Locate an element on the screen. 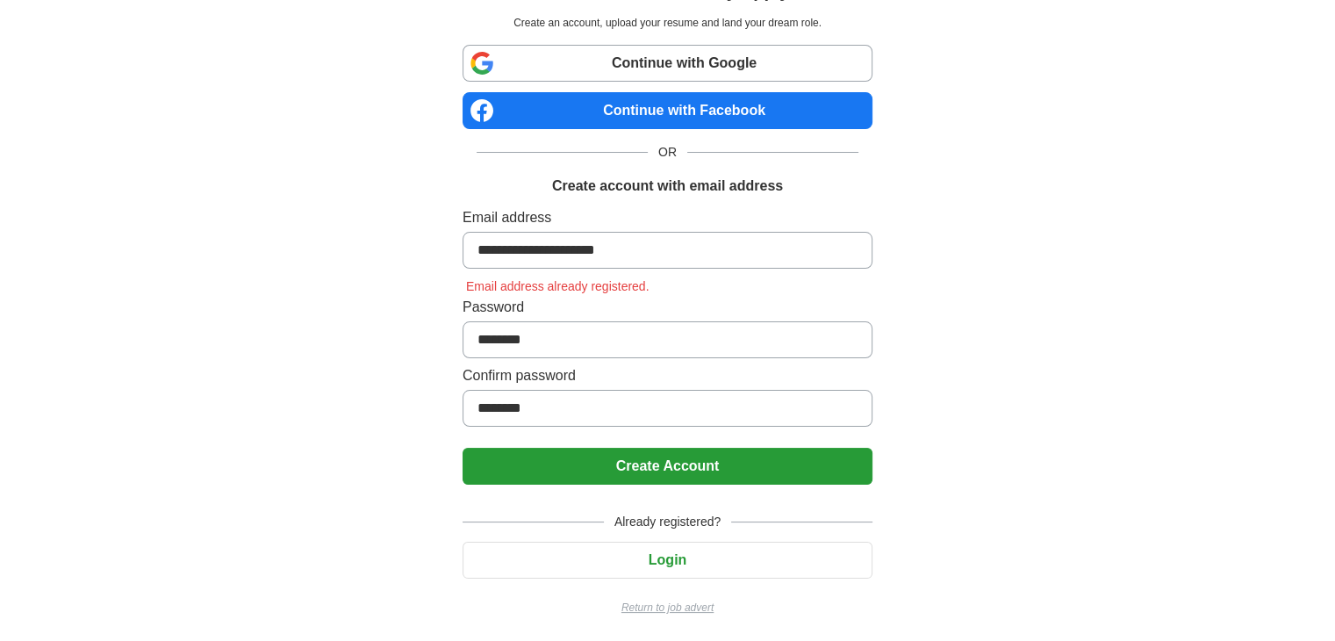  h1: Create account with email address is located at coordinates (667, 186).